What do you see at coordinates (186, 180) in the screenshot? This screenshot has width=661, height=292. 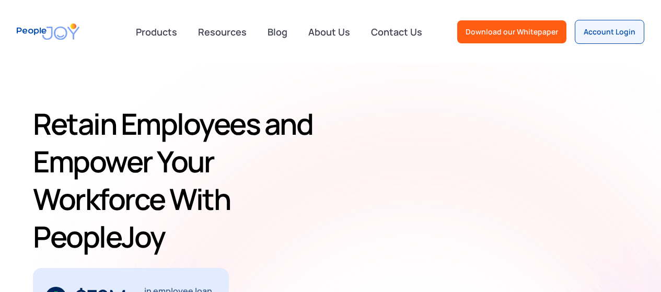 I see `h1: Retain Employees and Empower Your Workforce With PeopleJoy` at bounding box center [186, 180].